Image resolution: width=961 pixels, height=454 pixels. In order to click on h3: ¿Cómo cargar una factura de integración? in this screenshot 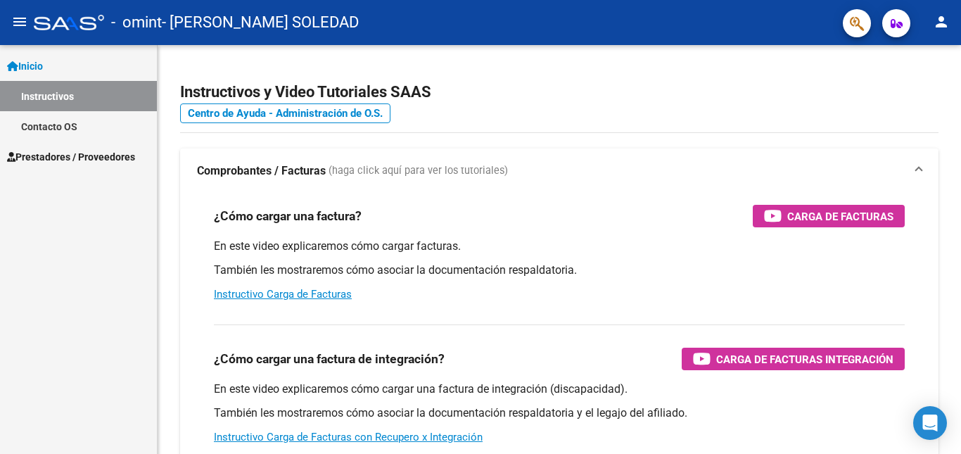, I will do `click(329, 359)`.